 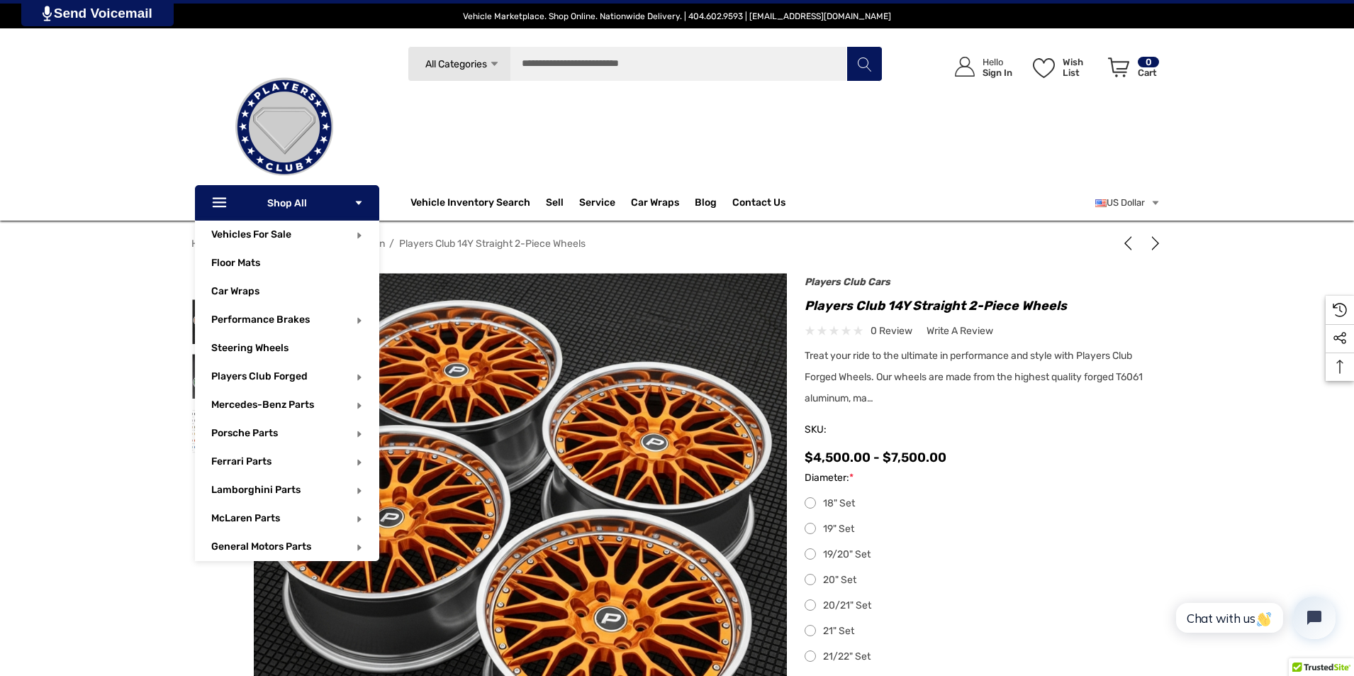 I want to click on p: Wish List, so click(x=1081, y=67).